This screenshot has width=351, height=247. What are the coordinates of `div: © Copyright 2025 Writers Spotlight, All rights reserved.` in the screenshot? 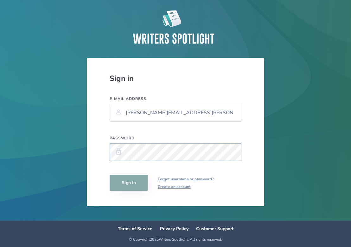 It's located at (176, 239).